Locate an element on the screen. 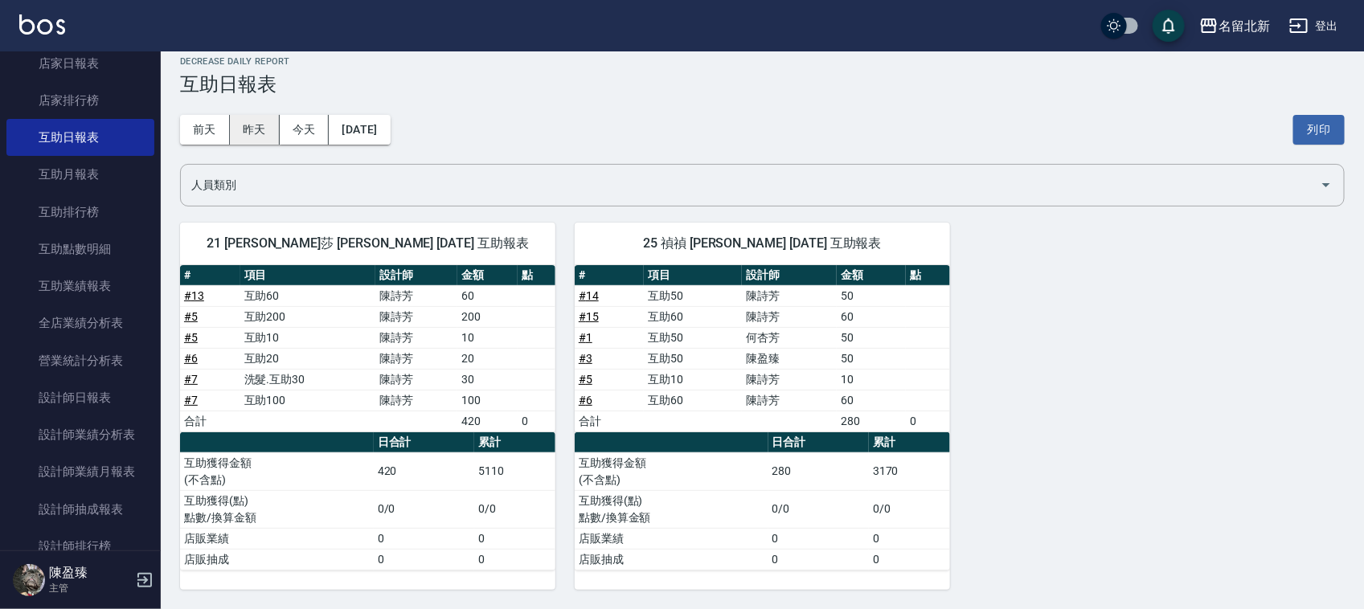  td: 10 is located at coordinates (487, 338).